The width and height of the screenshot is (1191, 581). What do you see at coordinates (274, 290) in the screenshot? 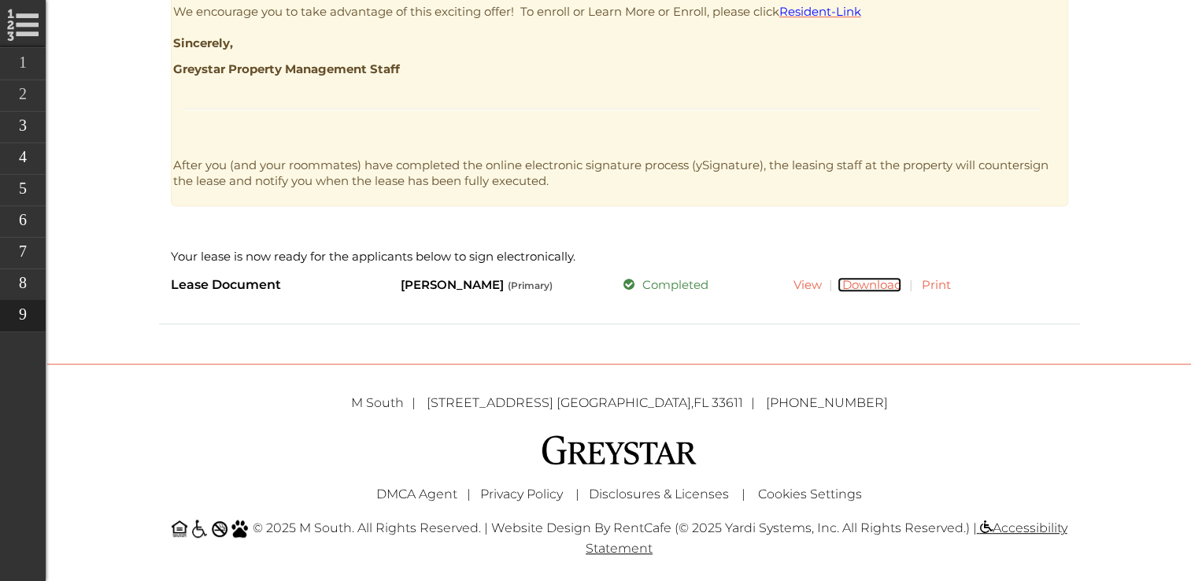
I see `div: Lease Document` at bounding box center [274, 290].